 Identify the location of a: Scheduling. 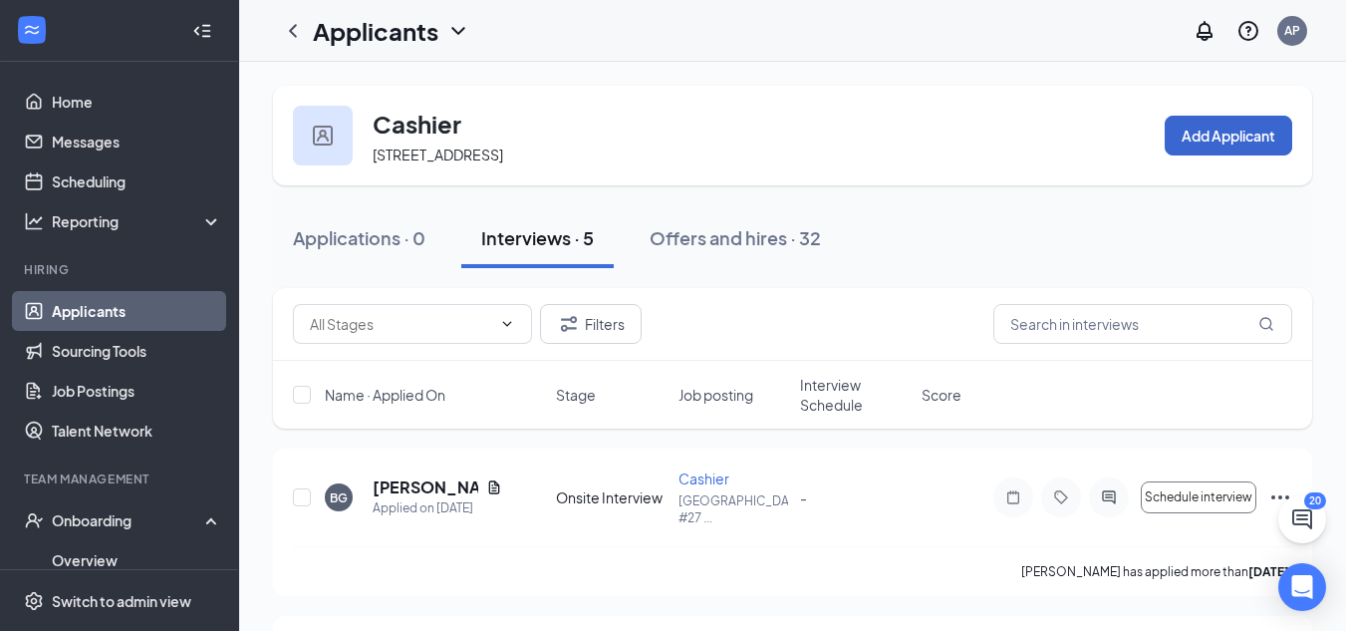
(137, 181).